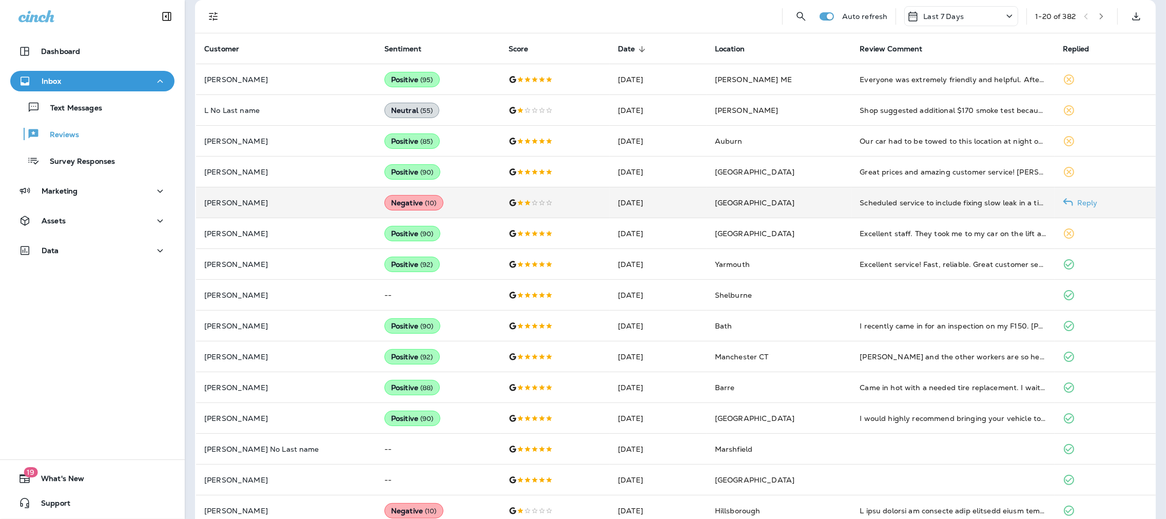 The height and width of the screenshot is (519, 1166). Describe the element at coordinates (953, 141) in the screenshot. I see `div: Our car had to be towed to this location at night on a weekend with an unknown issue. The Auburn ...` at that location.